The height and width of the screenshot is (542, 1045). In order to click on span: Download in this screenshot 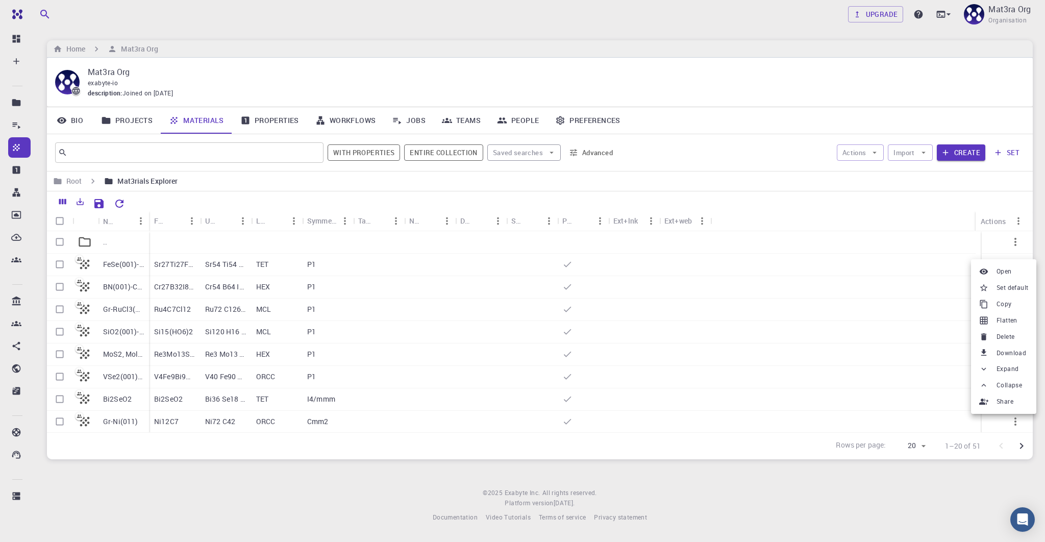, I will do `click(1011, 353)`.